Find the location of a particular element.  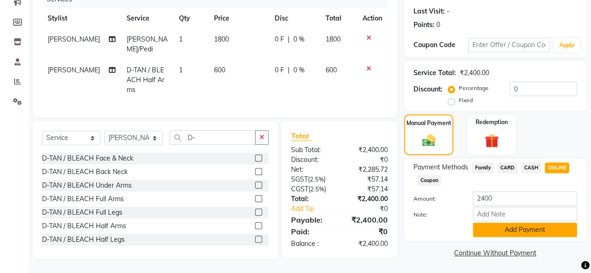

input: Enter Offer / Coupon Code is located at coordinates (509, 45).